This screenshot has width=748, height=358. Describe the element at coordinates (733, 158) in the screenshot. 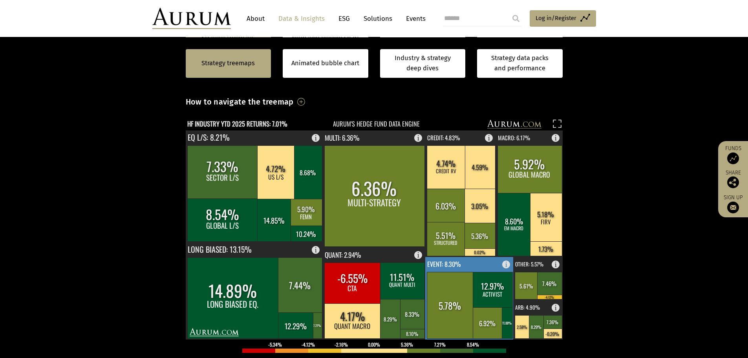

I see `img: Access Funds` at that location.